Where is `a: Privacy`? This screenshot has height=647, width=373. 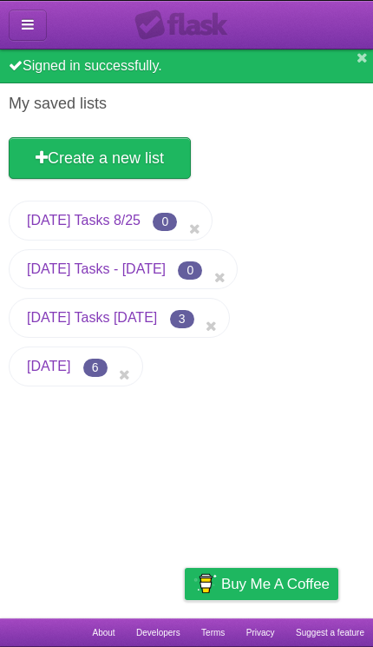 a: Privacy is located at coordinates (260, 632).